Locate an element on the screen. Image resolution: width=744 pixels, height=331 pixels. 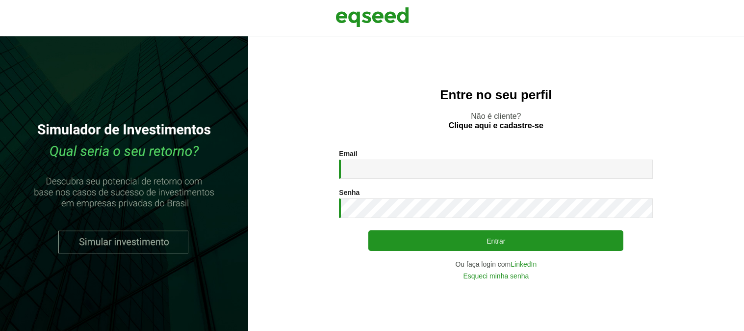
p: Não é cliente? is located at coordinates (496, 121).